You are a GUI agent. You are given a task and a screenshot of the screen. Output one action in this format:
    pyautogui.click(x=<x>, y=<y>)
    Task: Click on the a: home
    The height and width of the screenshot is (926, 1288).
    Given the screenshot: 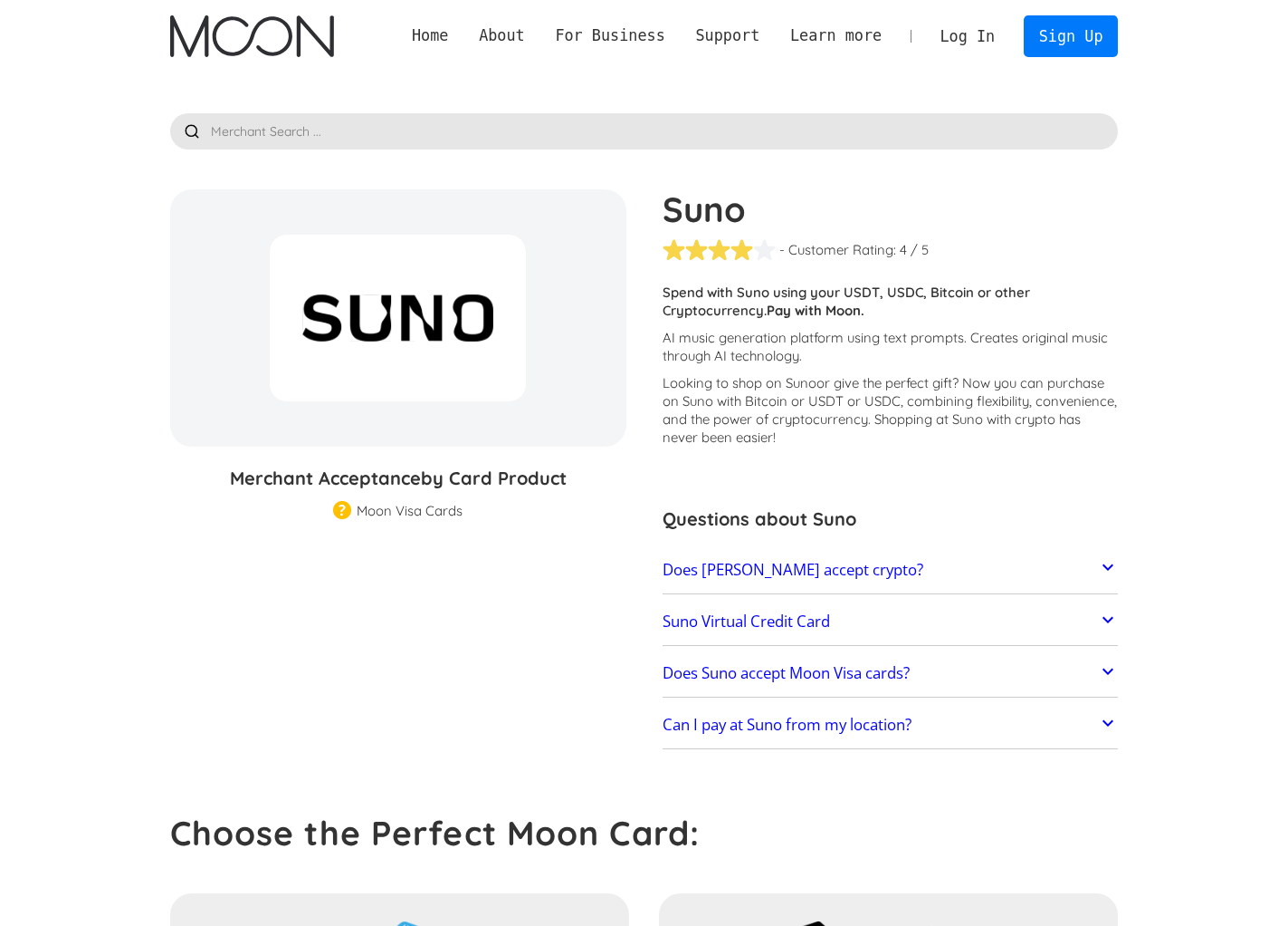 What is the action you would take?
    pyautogui.click(x=252, y=36)
    